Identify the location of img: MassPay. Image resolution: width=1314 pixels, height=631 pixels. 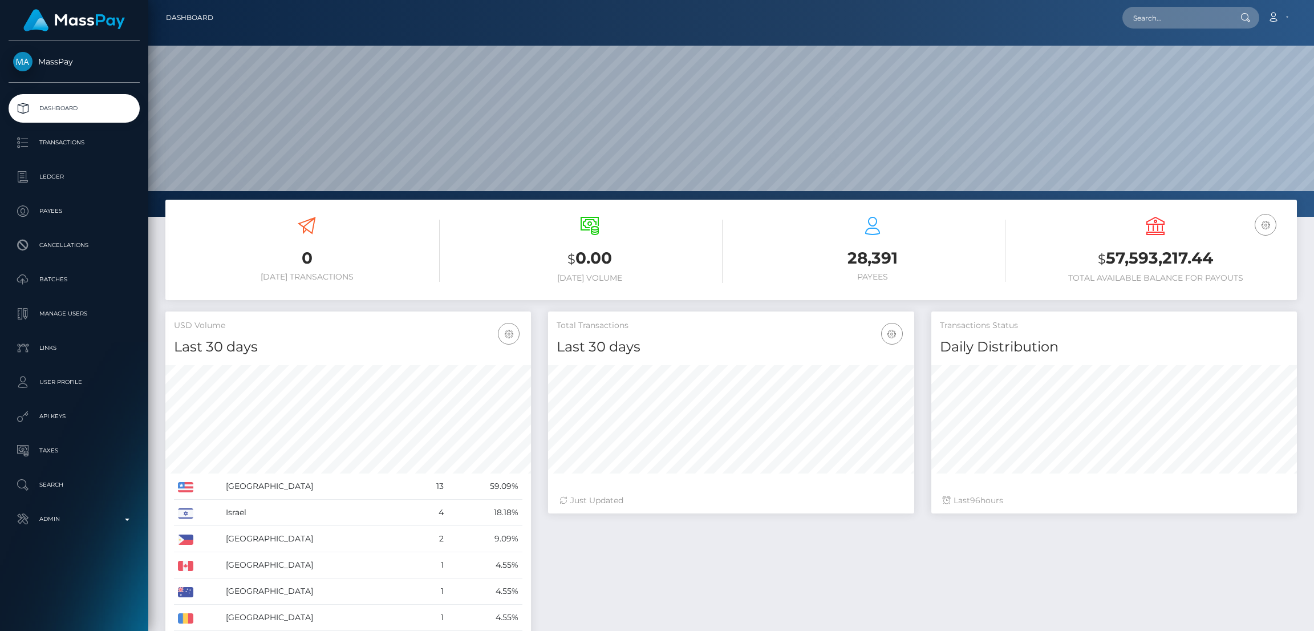
(23, 62).